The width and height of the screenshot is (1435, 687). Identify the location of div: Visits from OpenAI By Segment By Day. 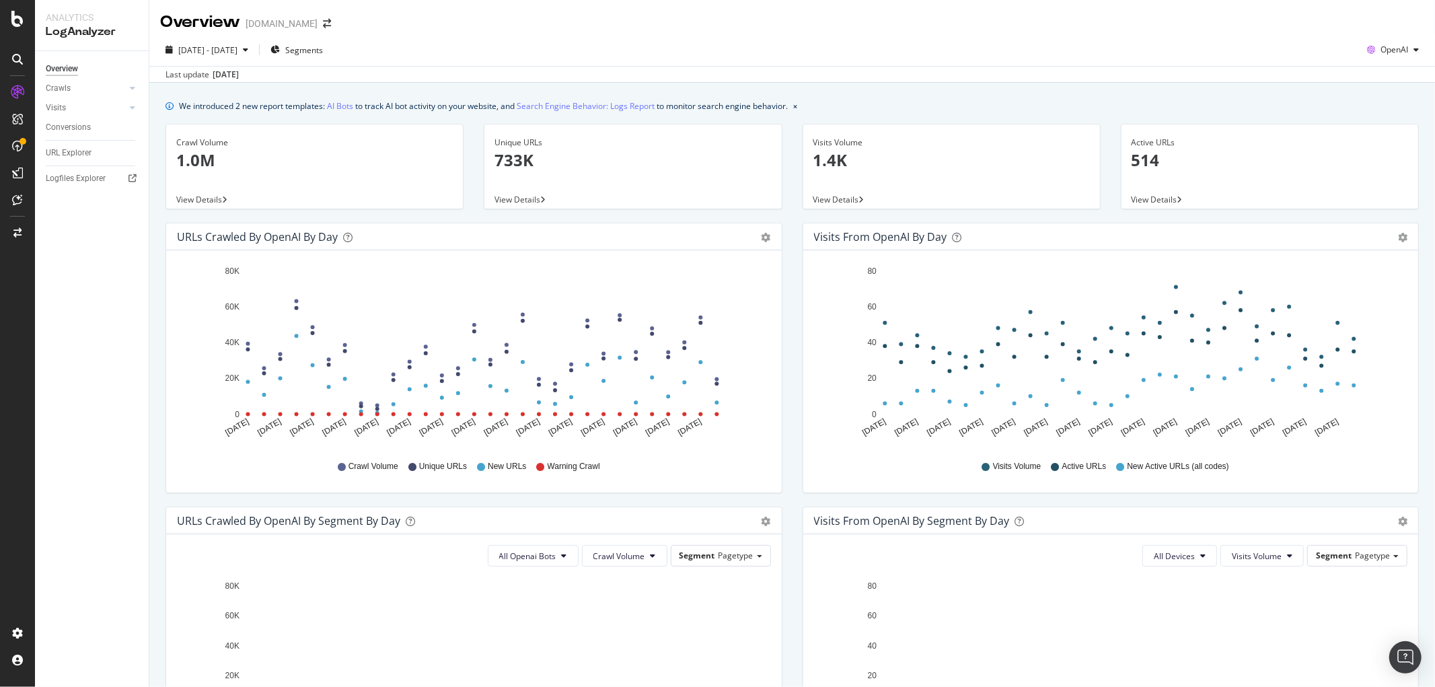
(911, 521).